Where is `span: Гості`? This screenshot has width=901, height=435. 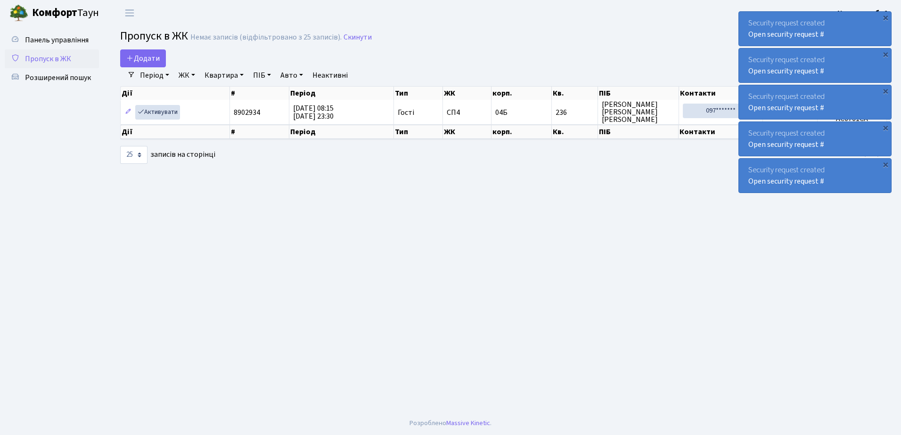 span: Гості is located at coordinates (406, 113).